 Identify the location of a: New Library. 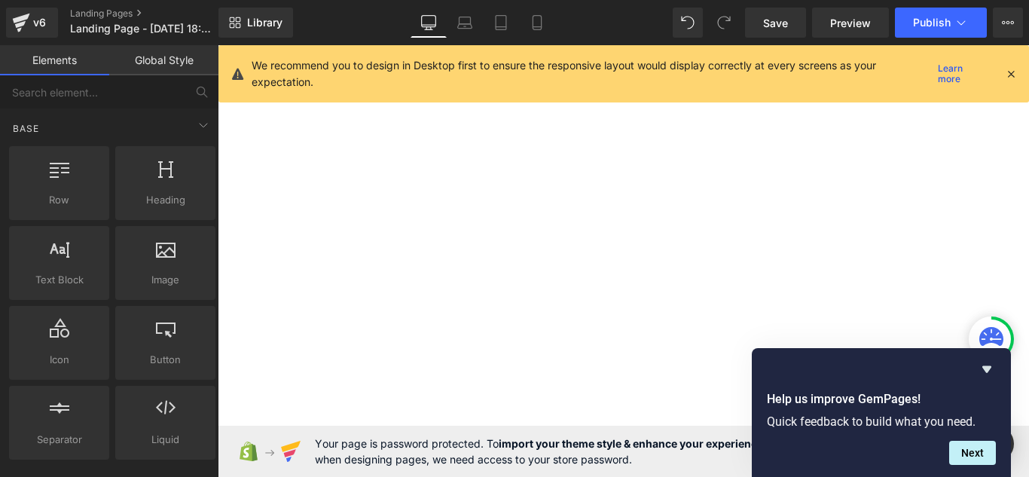
(255, 23).